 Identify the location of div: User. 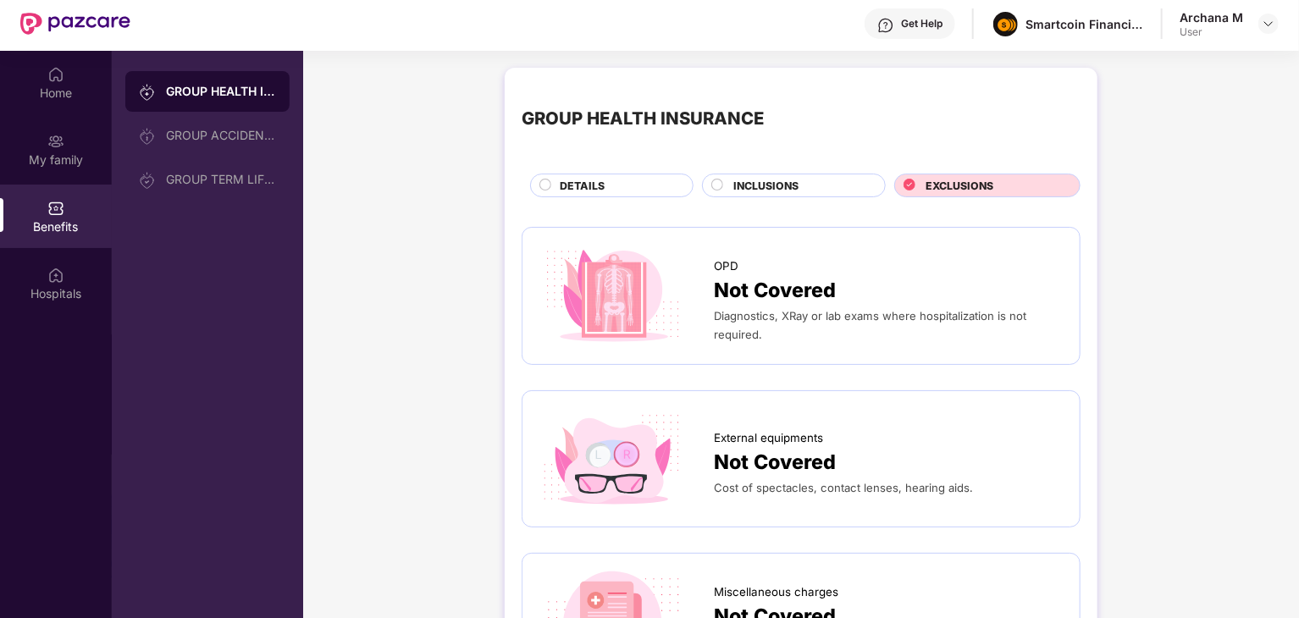
(1211, 32).